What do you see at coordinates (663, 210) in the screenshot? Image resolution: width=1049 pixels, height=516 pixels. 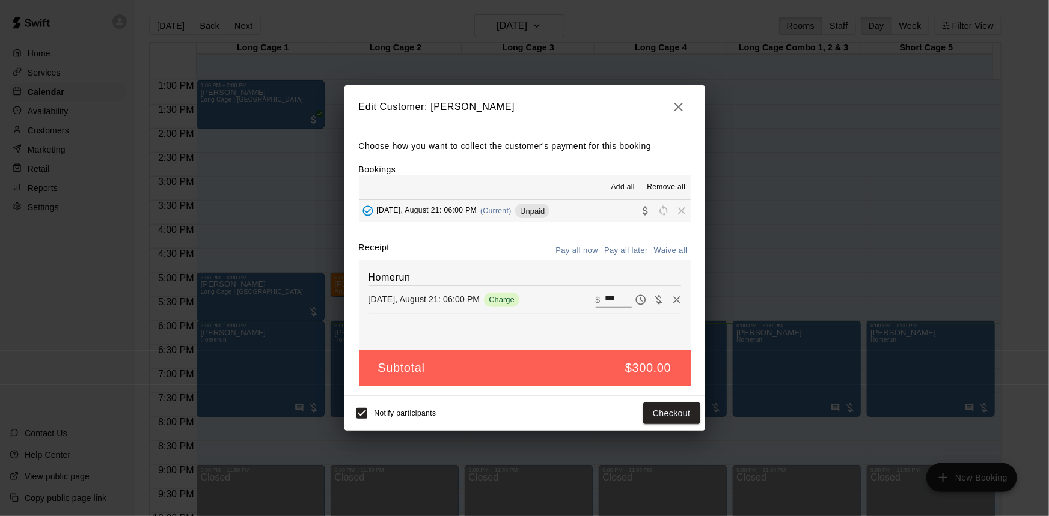 I see `span: Reschedule` at bounding box center [663, 210].